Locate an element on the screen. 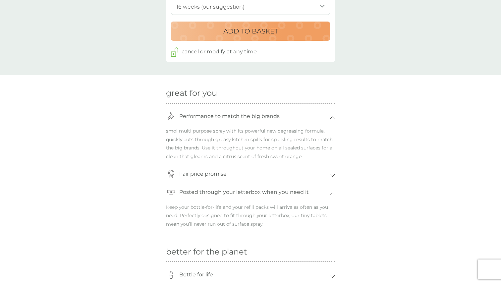 The width and height of the screenshot is (501, 284). p: Keep your bottle-for-life and your refill packs will arrive as often as you need. Perfectly desig... is located at coordinates (250, 218).